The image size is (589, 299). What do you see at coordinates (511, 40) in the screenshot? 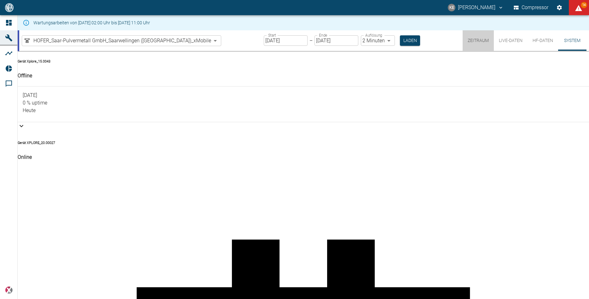
I see `button: Live-Daten` at bounding box center [511, 40].